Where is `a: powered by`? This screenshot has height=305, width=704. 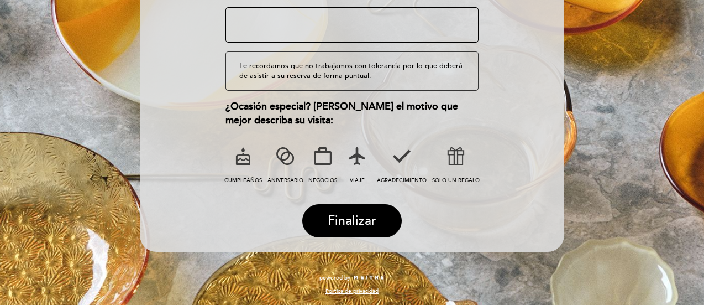
a: powered by is located at coordinates (352, 277).